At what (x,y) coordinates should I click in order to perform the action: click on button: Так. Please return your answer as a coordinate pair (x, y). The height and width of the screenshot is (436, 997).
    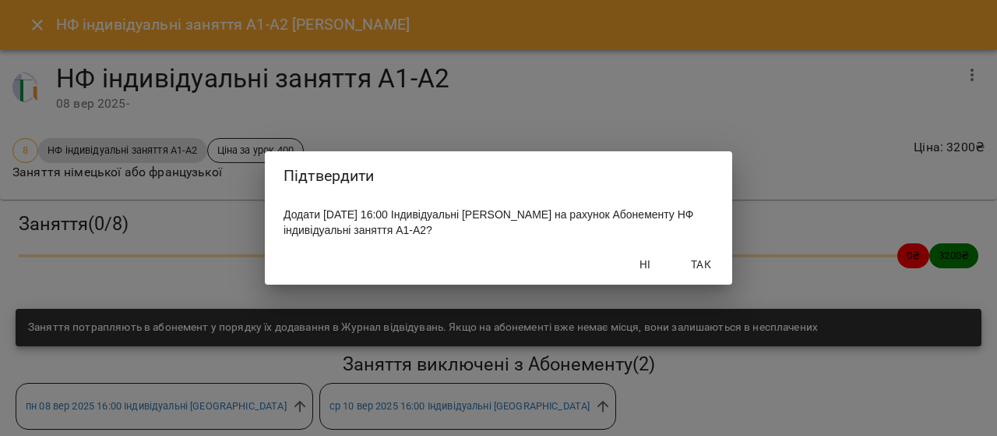
    Looking at the image, I should click on (701, 264).